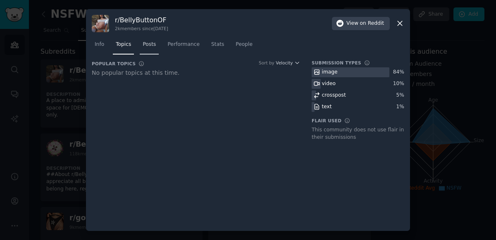 The height and width of the screenshot is (240, 496). I want to click on span: Topics, so click(123, 45).